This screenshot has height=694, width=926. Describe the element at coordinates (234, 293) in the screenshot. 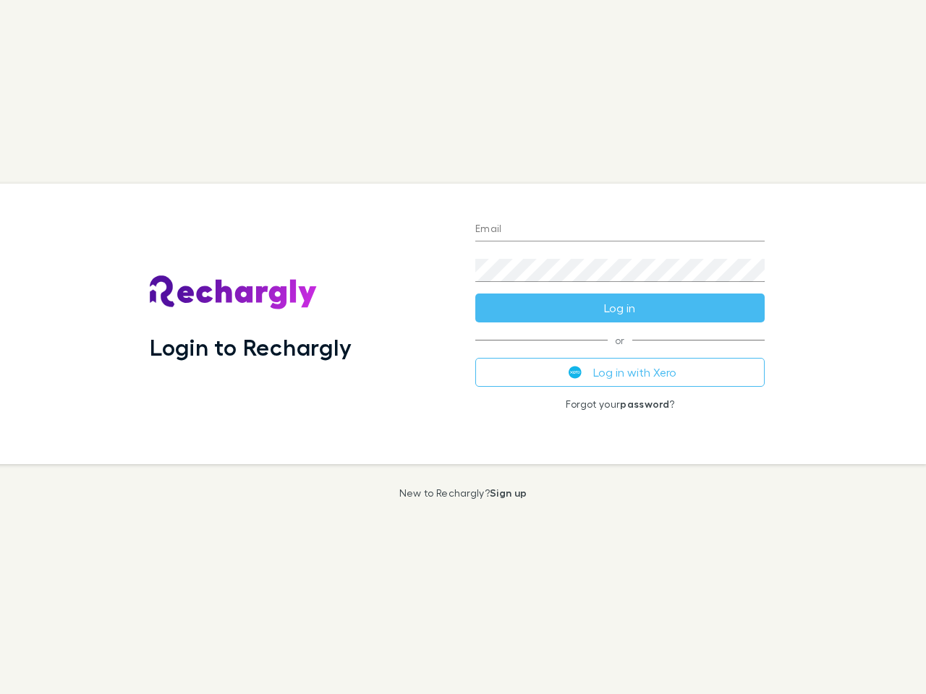

I see `img: Rechargly's Logo` at that location.